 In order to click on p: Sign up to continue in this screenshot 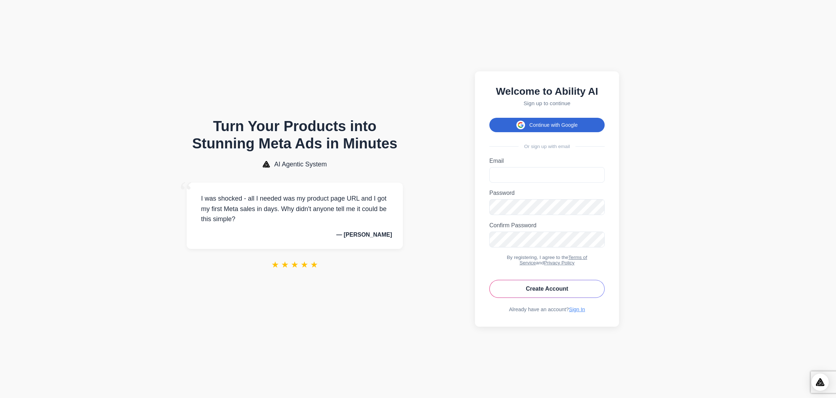, I will do `click(547, 103)`.